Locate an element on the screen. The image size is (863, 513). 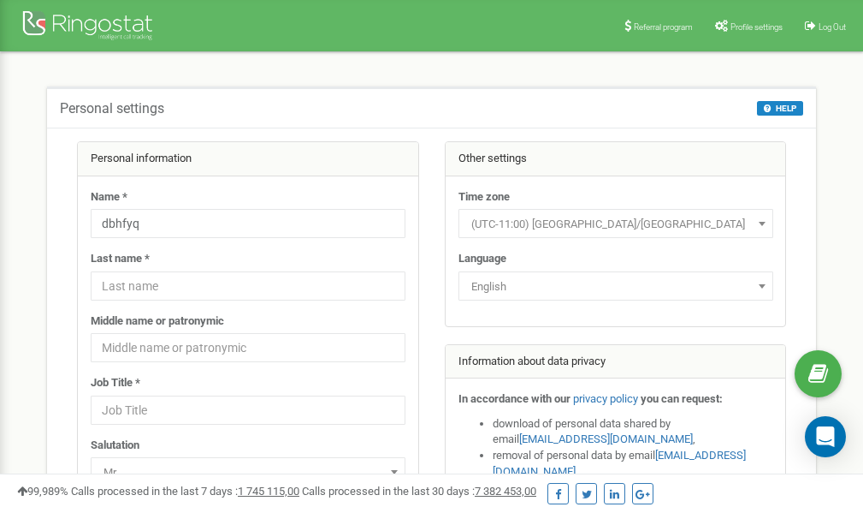
h5: Personal settings is located at coordinates (112, 109).